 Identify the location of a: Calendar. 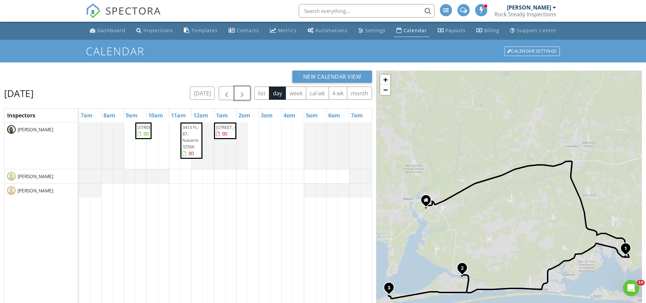
(412, 31).